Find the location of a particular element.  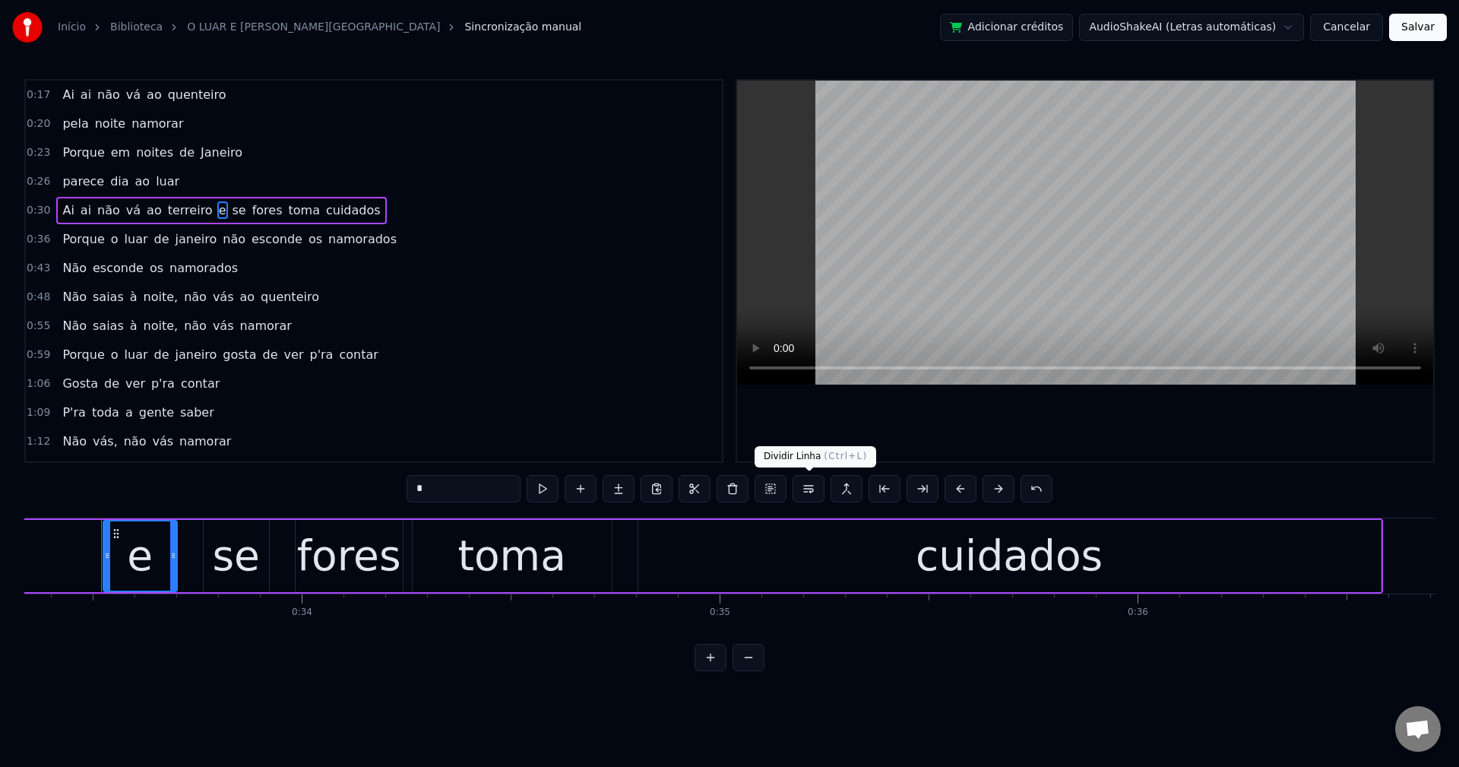

button: Cancelar is located at coordinates (1346, 27).